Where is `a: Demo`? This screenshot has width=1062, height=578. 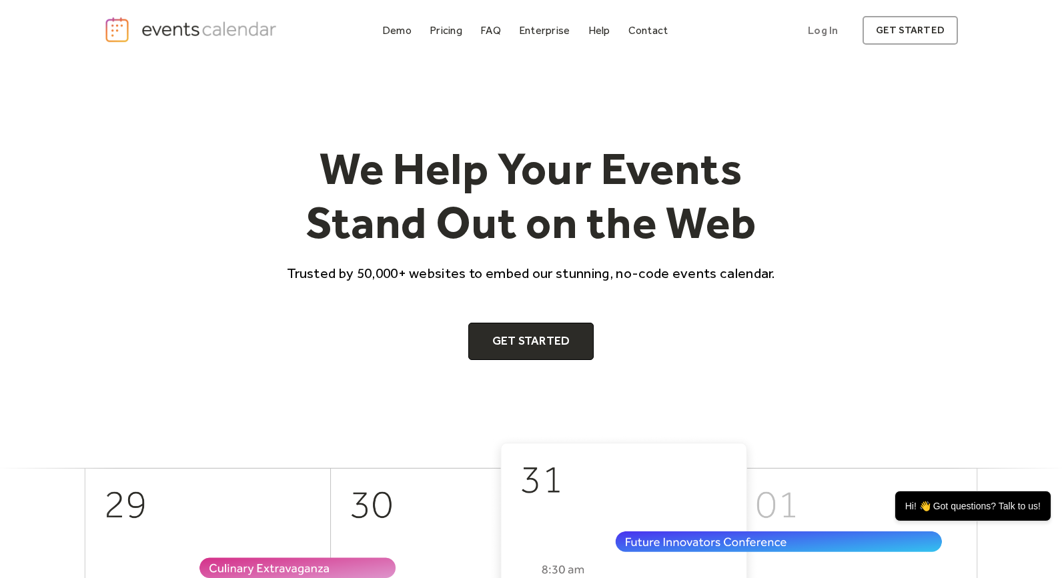
a: Demo is located at coordinates (397, 30).